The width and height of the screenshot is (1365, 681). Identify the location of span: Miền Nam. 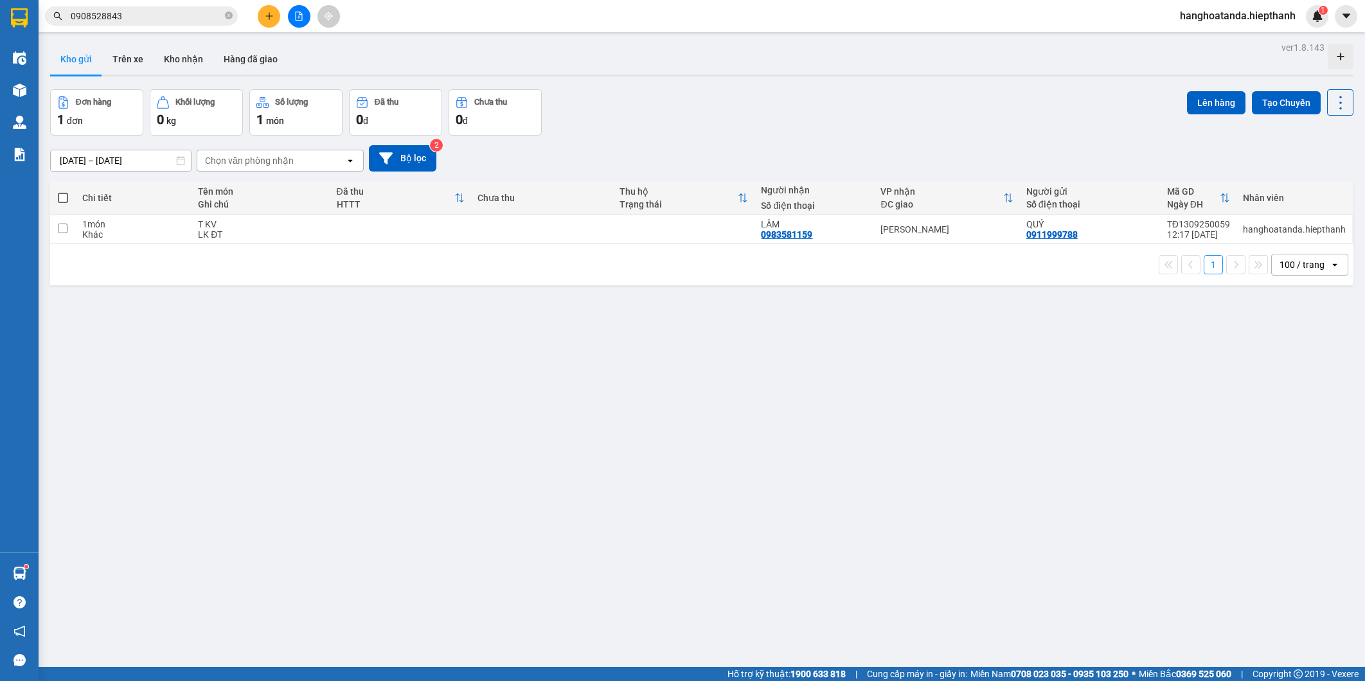
(1049, 674).